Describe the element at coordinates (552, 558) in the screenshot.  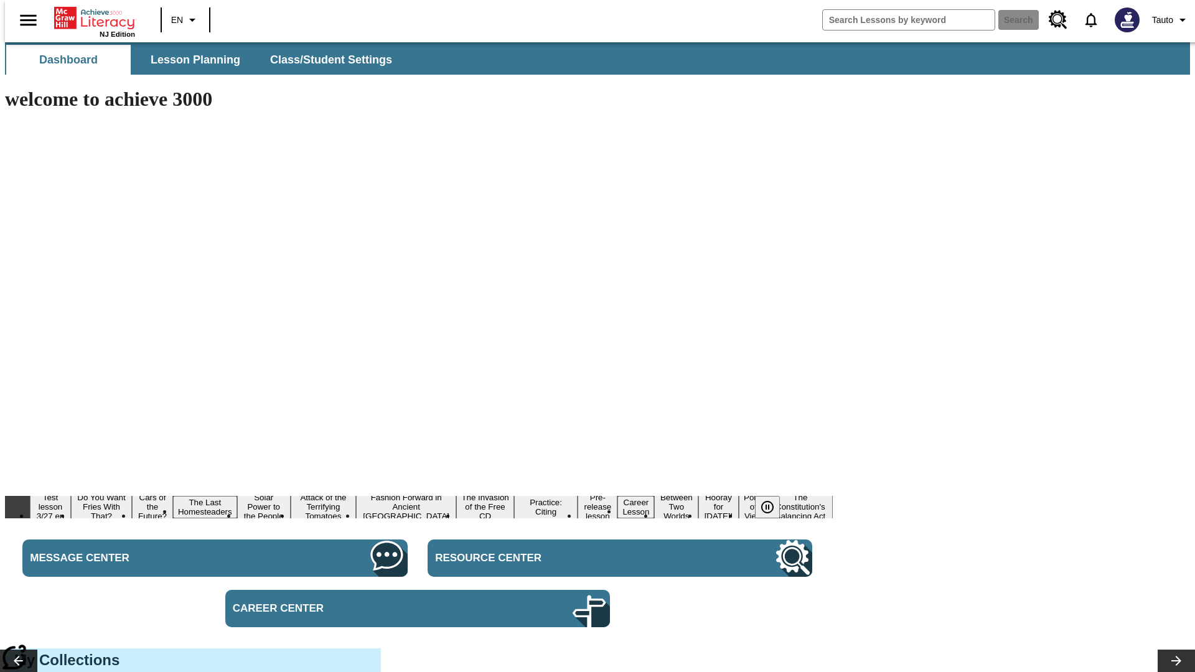
I see `span: Resource Center` at that location.